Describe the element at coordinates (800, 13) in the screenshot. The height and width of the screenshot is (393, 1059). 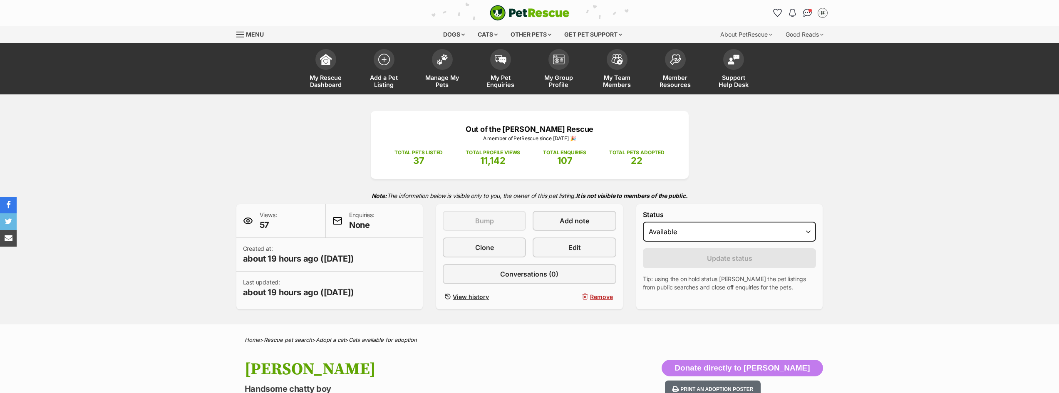
I see `ul: Account quick links` at that location.